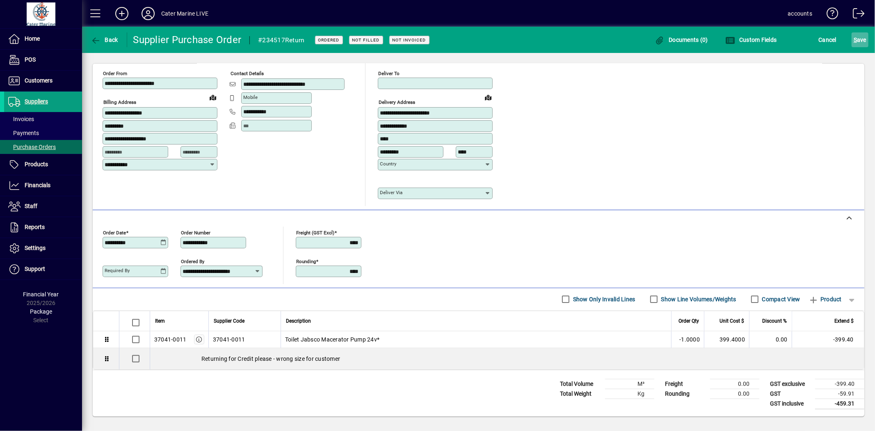  What do you see at coordinates (329, 40) in the screenshot?
I see `span: Ordered` at bounding box center [329, 40].